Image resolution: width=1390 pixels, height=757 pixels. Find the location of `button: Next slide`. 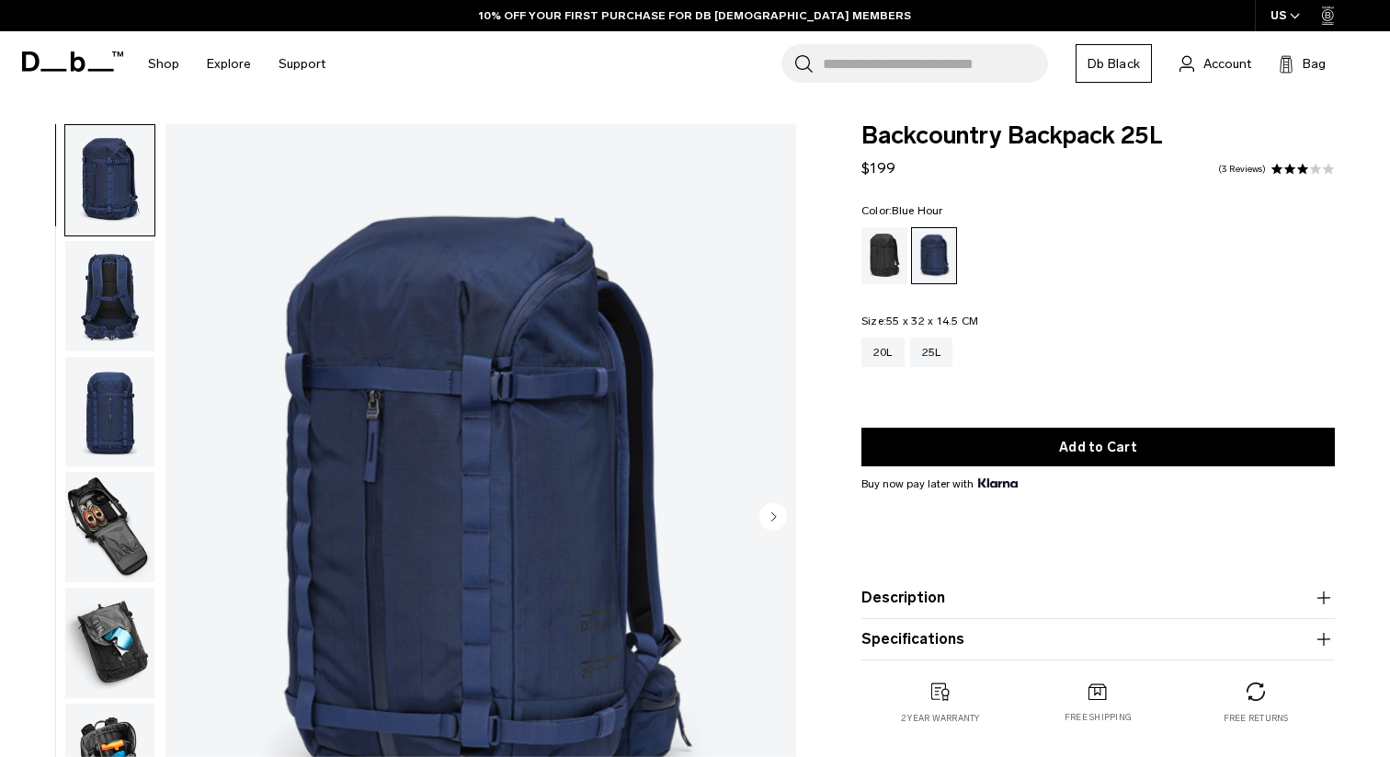

button: Next slide is located at coordinates (773, 518).